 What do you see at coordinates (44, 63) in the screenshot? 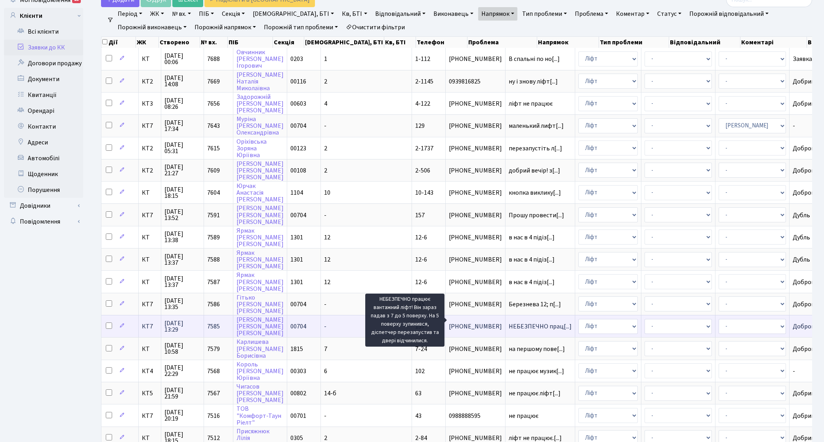
I see `a: Договори продажу` at bounding box center [44, 63].